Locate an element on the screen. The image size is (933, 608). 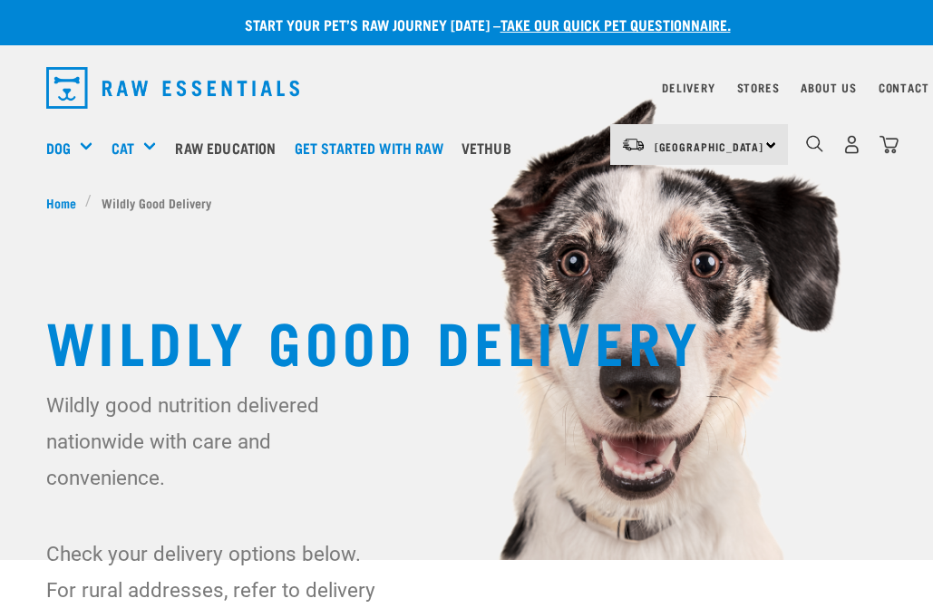
img: van-moving.png is located at coordinates (633, 145).